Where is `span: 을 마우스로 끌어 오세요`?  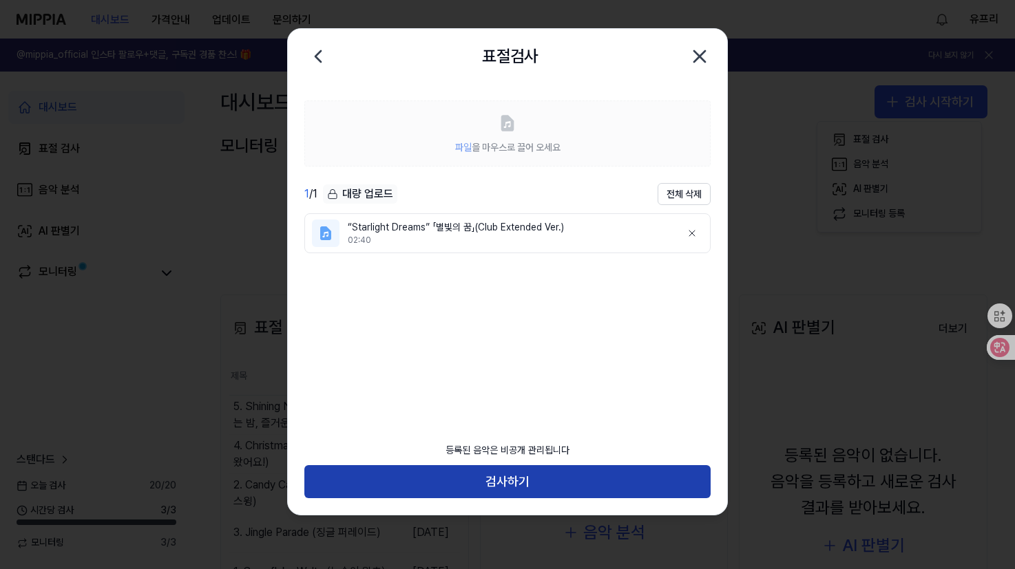 span: 을 마우스로 끌어 오세요 is located at coordinates (507, 147).